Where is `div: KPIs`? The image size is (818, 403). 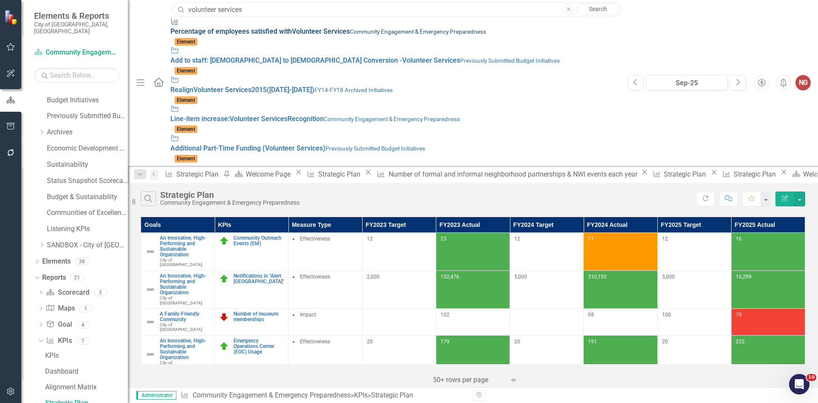
div: KPIs is located at coordinates (87, 355).